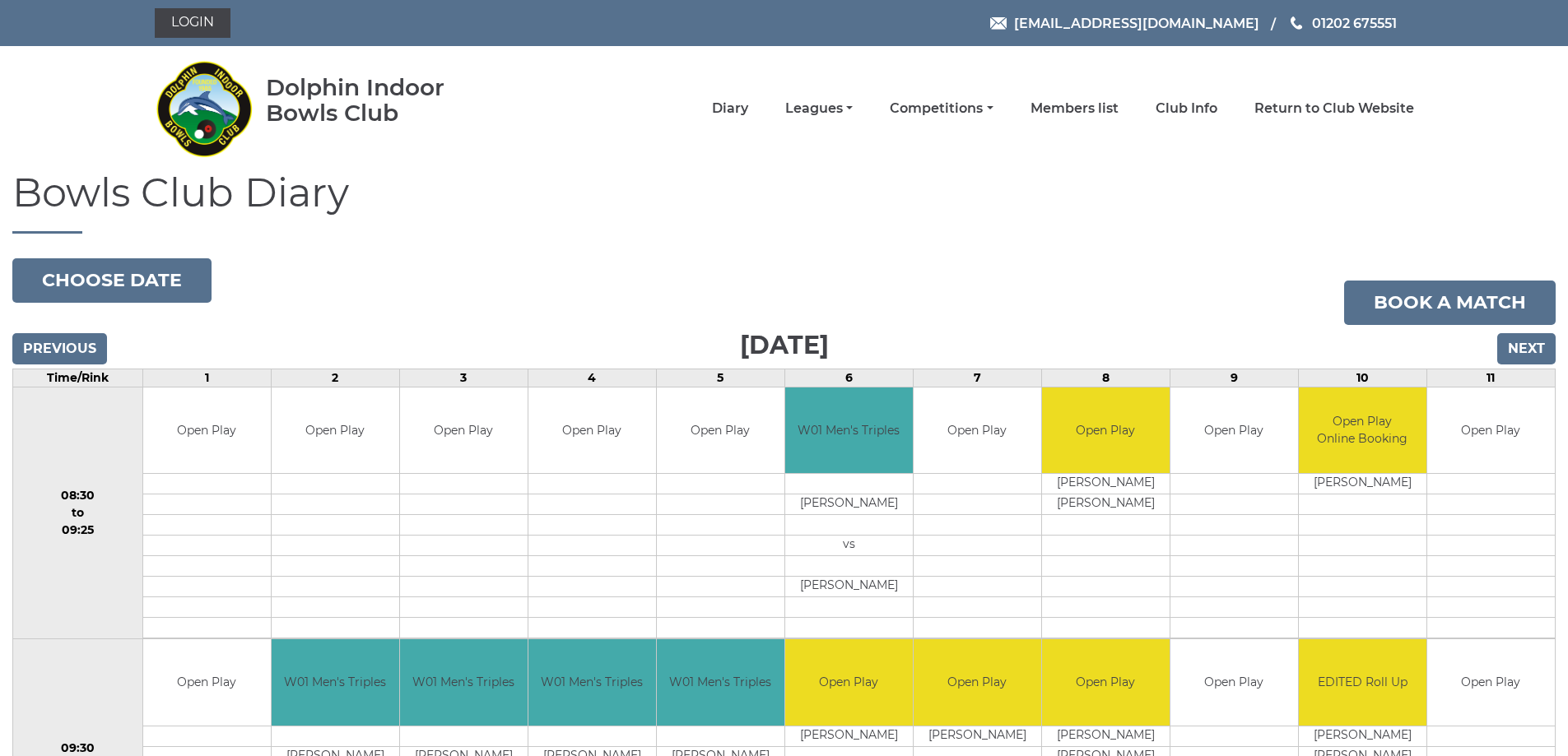 This screenshot has width=1568, height=756. What do you see at coordinates (1186, 109) in the screenshot?
I see `a: Club Info` at bounding box center [1186, 109].